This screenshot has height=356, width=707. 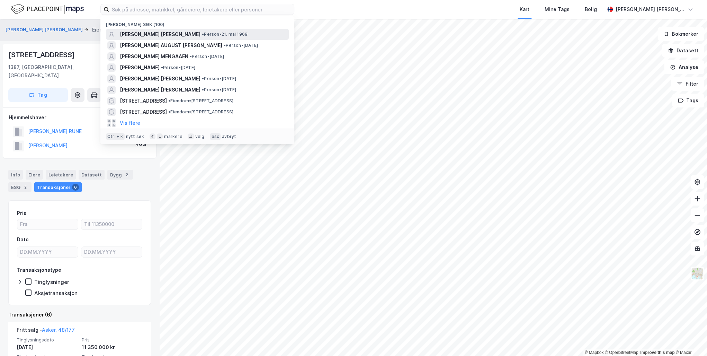 I want to click on button: Datasett, so click(x=683, y=51).